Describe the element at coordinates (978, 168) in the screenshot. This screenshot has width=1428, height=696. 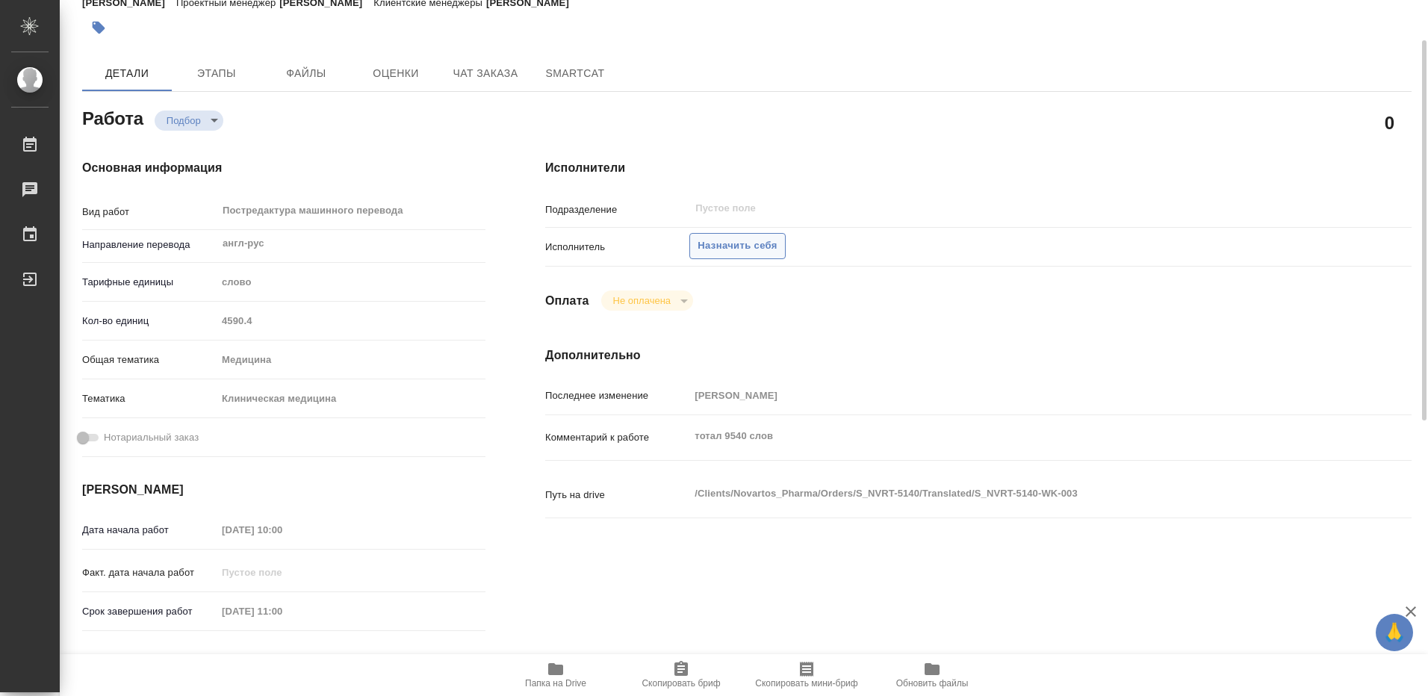
I see `h4: Исполнители` at that location.